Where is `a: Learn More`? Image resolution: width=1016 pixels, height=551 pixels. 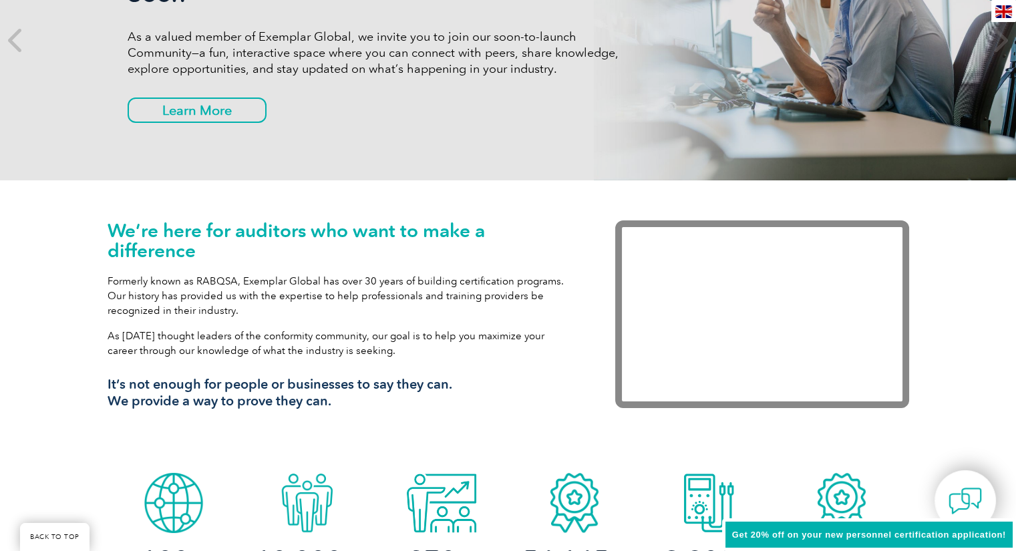 a: Learn More is located at coordinates (197, 110).